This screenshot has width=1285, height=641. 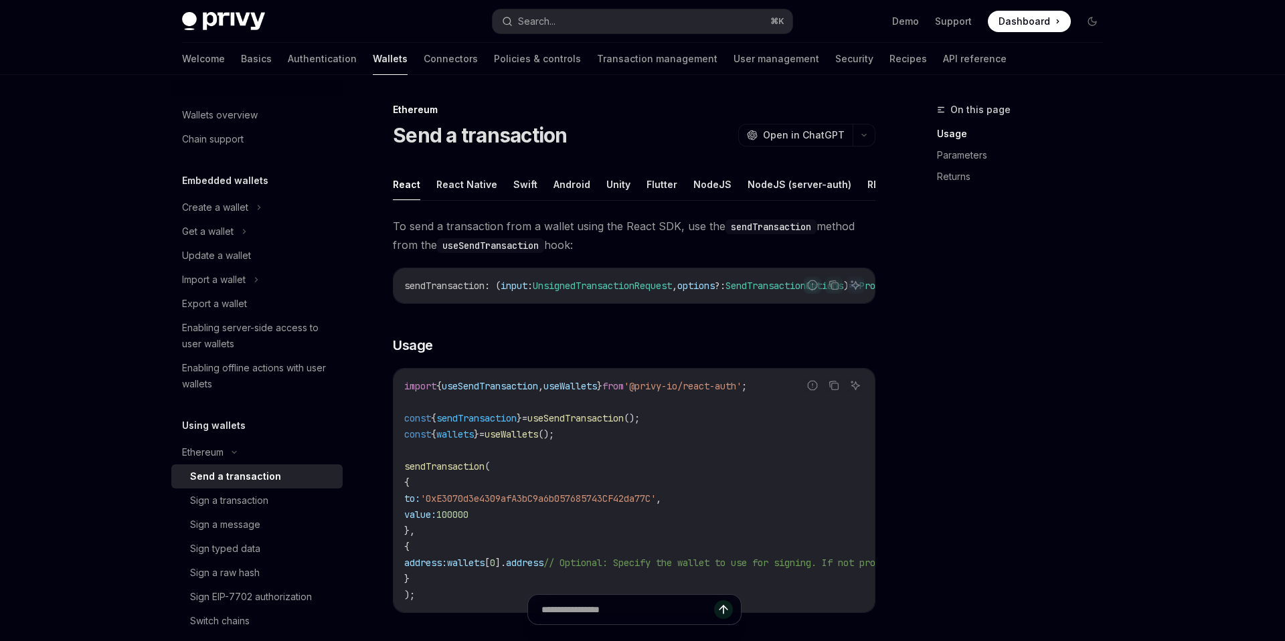 What do you see at coordinates (855, 285) in the screenshot?
I see `button: Ask AI` at bounding box center [855, 285].